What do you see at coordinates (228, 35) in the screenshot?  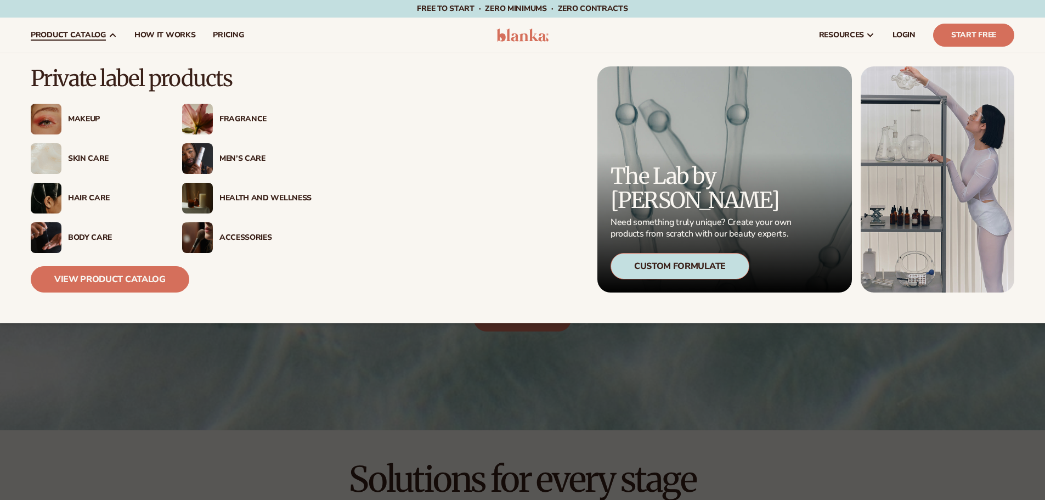 I see `span: pricing` at bounding box center [228, 35].